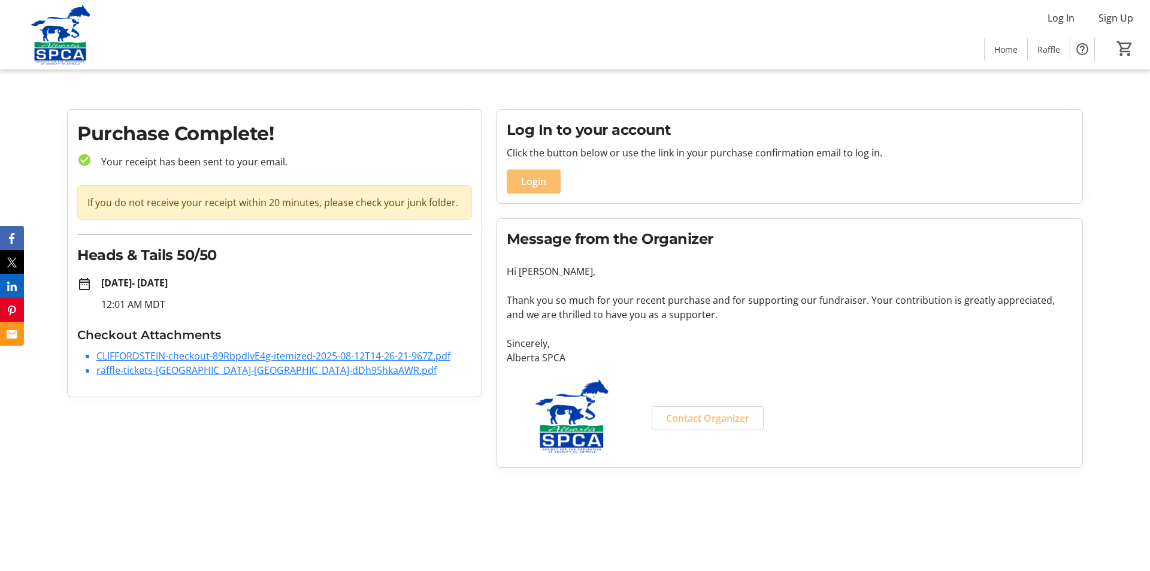 The width and height of the screenshot is (1150, 571). Describe the element at coordinates (708, 418) in the screenshot. I see `a: Contact Organizer` at that location.